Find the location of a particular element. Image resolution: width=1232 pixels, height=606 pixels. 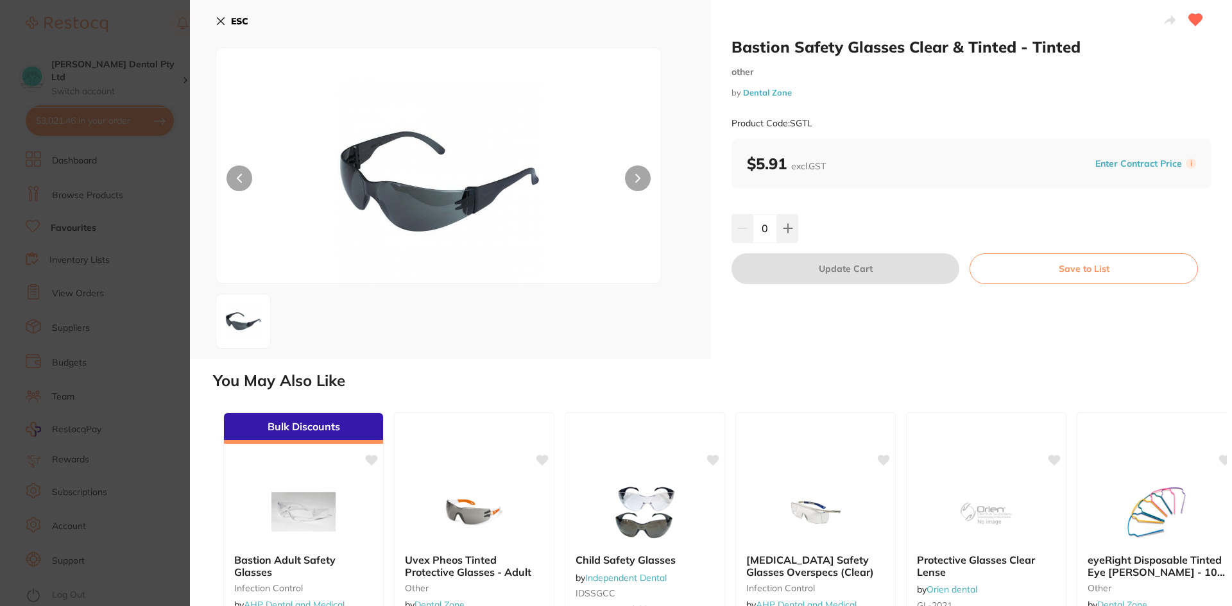

a: Orien dental is located at coordinates (952, 590).